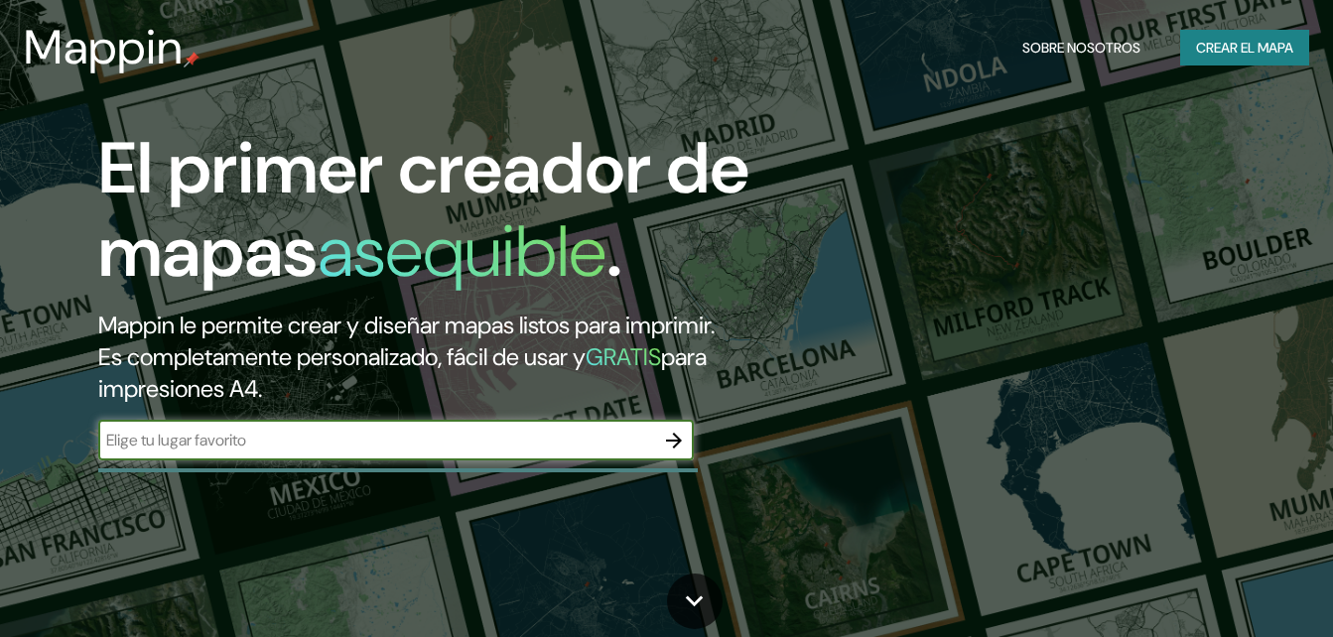 The height and width of the screenshot is (637, 1333). Describe the element at coordinates (103, 48) in the screenshot. I see `h3: Mappin` at that location.